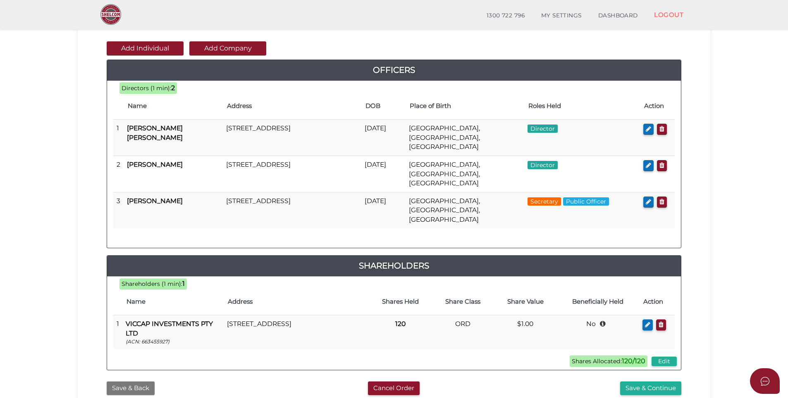  What do you see at coordinates (633, 361) in the screenshot?
I see `b: 120/120` at bounding box center [633, 361].